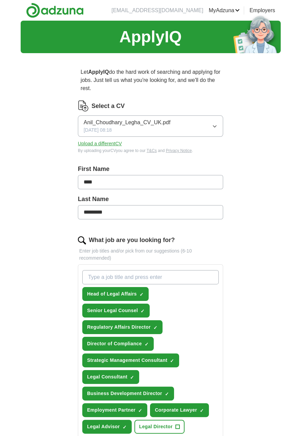 Image resolution: width=301 pixels, height=436 pixels. Describe the element at coordinates (100, 144) in the screenshot. I see `button: Upload a differentCV` at that location.